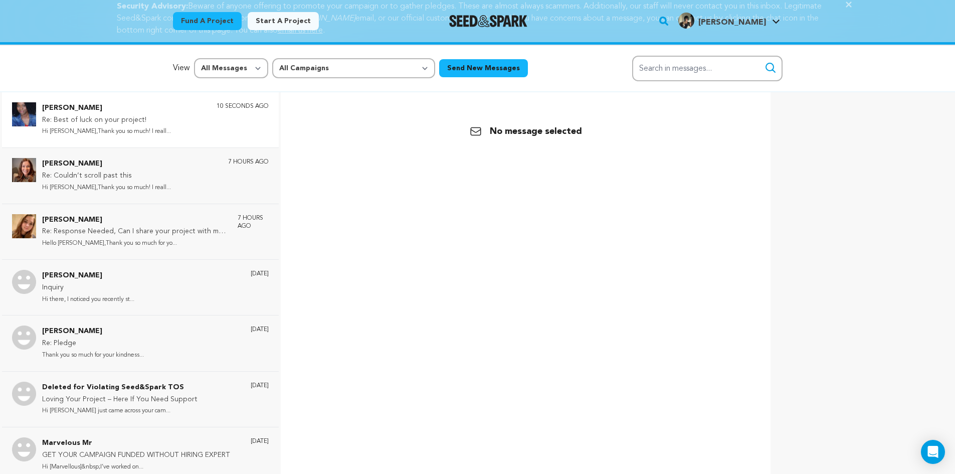  What do you see at coordinates (484, 68) in the screenshot?
I see `button: Send New Messages` at bounding box center [484, 68].